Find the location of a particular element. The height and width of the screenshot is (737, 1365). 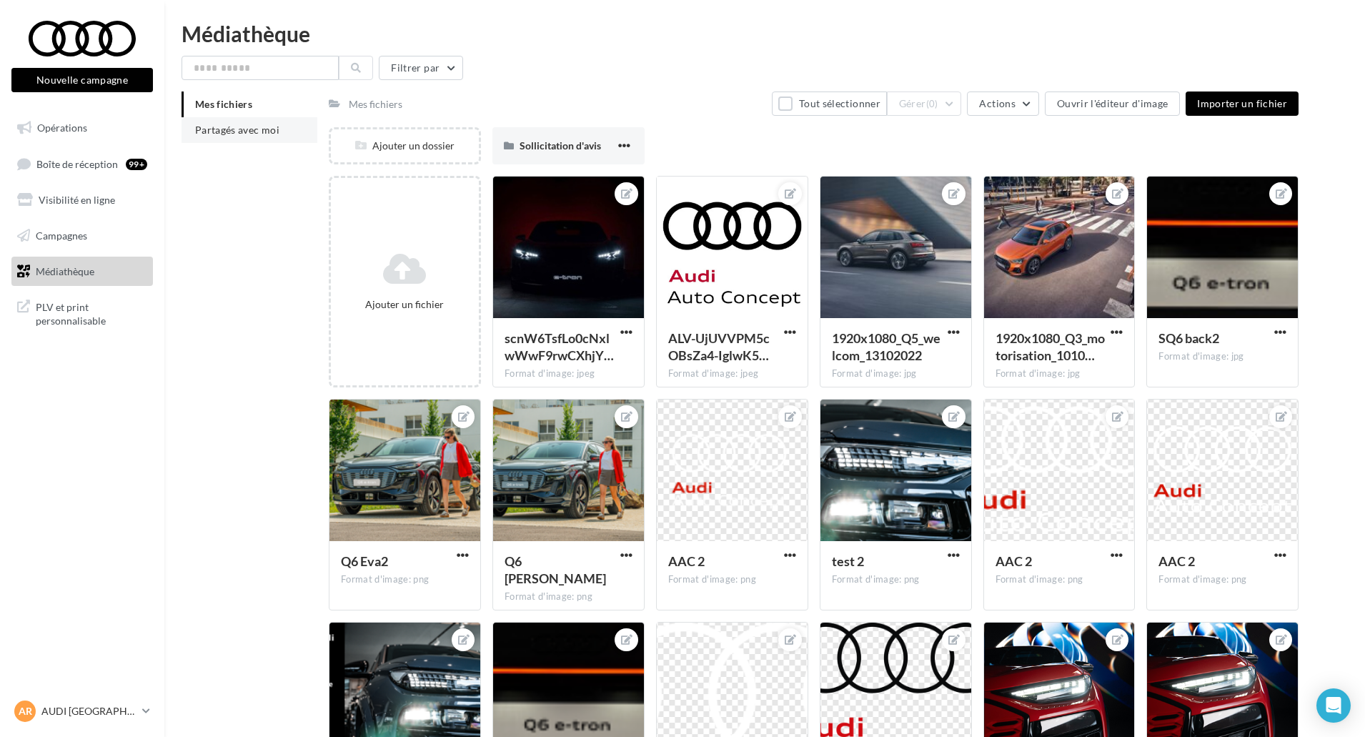

div: Ajouter un fichier is located at coordinates (405, 304).